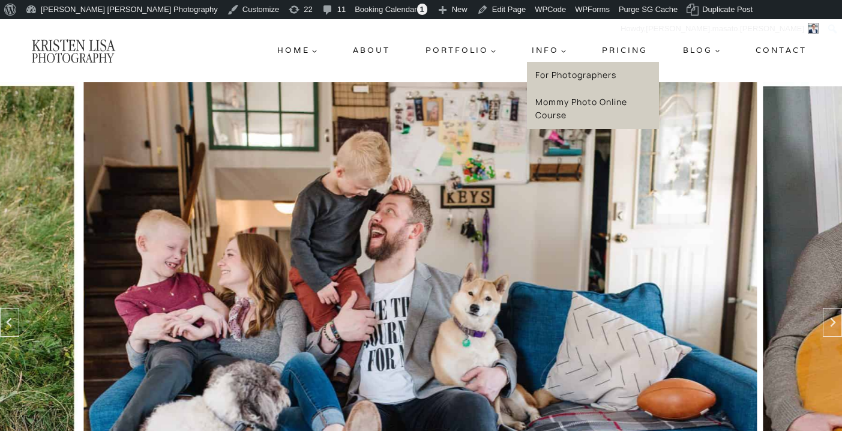 Image resolution: width=842 pixels, height=431 pixels. Describe the element at coordinates (76, 74) in the screenshot. I see `div: Domain Overview` at that location.